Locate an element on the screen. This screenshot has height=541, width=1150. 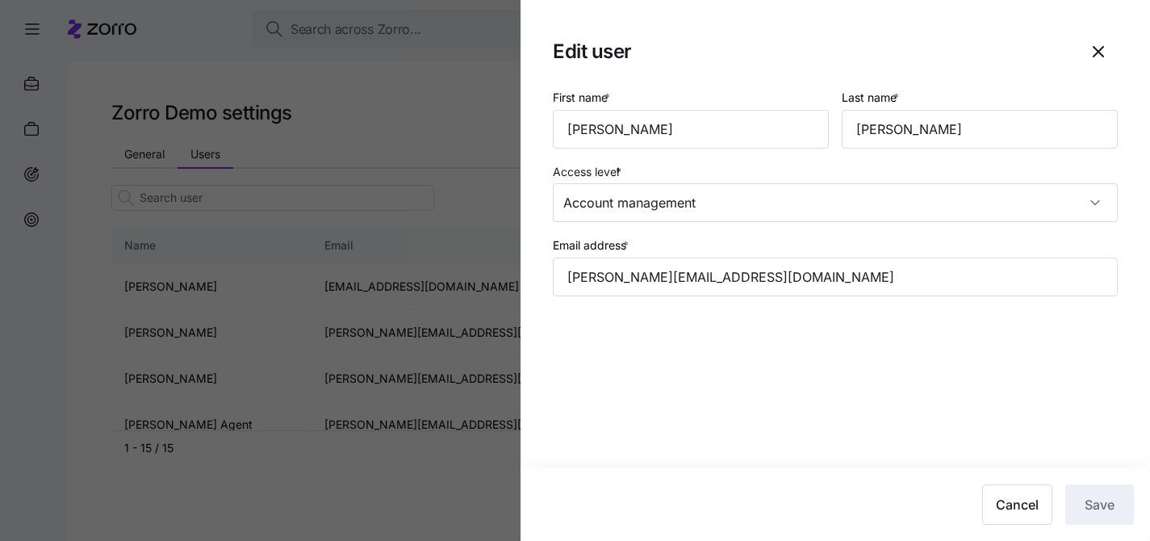
label: Email address is located at coordinates (592, 245).